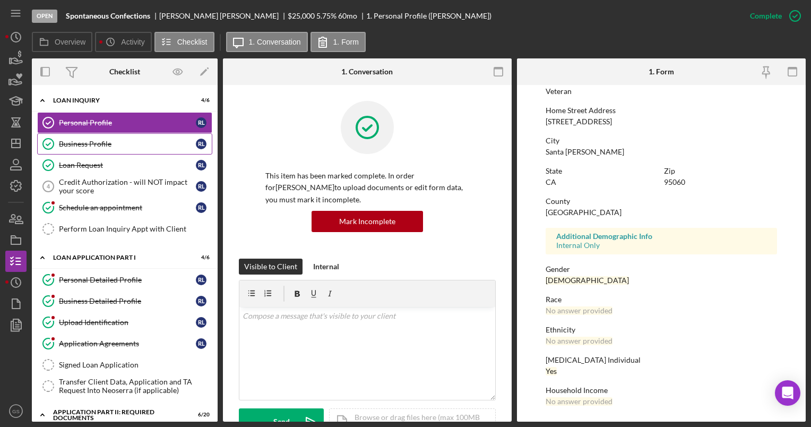 The image size is (811, 427). Describe the element at coordinates (267, 42) in the screenshot. I see `button: 1. Conversation` at that location.